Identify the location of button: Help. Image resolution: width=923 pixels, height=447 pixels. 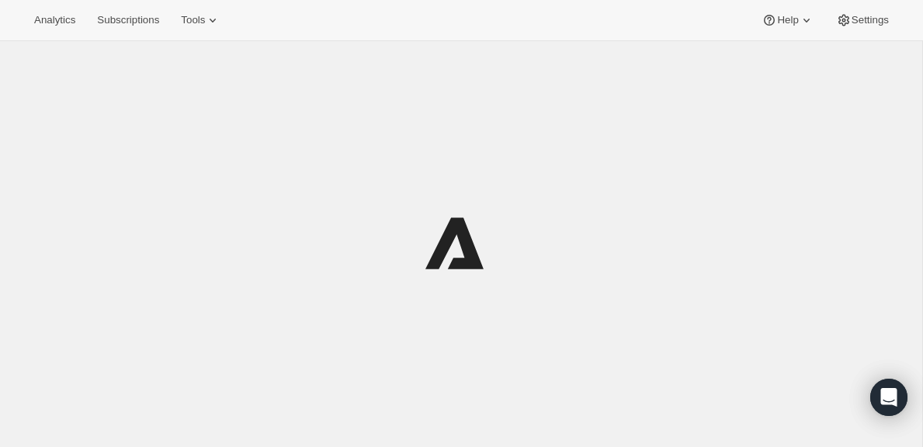
(788, 20).